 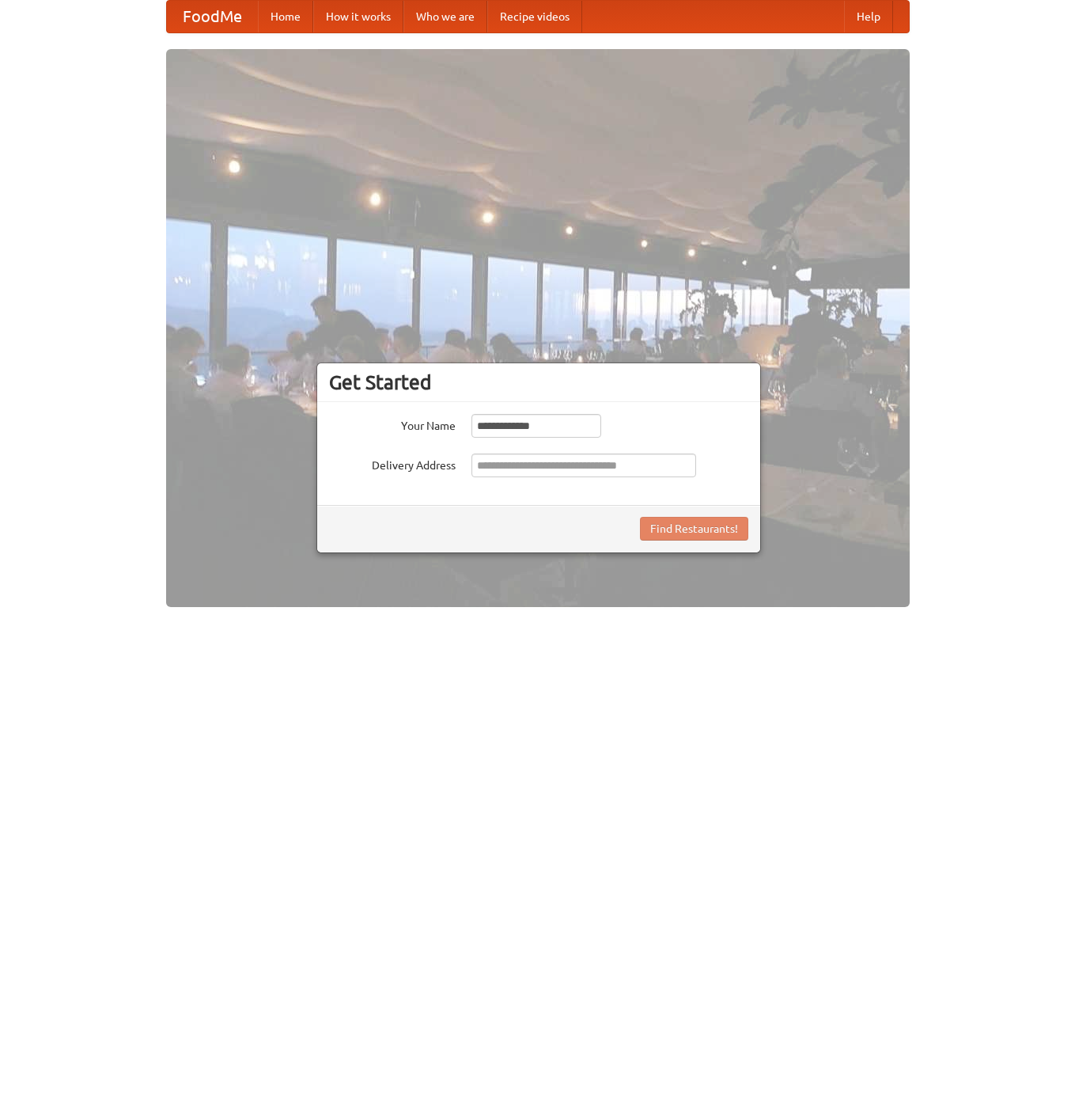 I want to click on button: Find Restaurants!, so click(x=694, y=528).